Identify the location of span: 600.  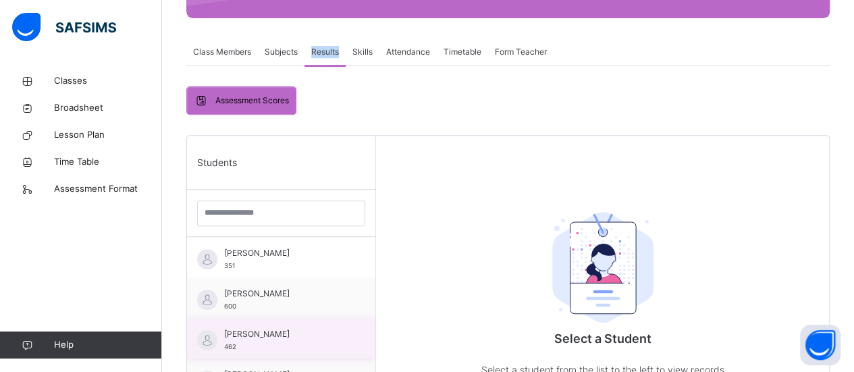
(230, 306).